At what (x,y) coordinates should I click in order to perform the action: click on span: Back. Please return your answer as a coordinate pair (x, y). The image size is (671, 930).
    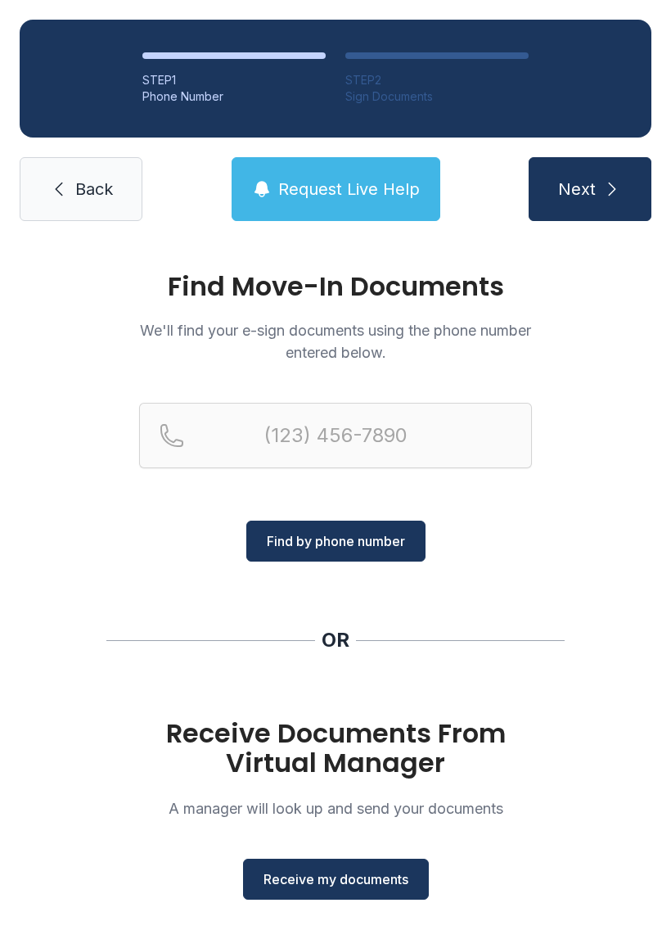
    Looking at the image, I should click on (94, 189).